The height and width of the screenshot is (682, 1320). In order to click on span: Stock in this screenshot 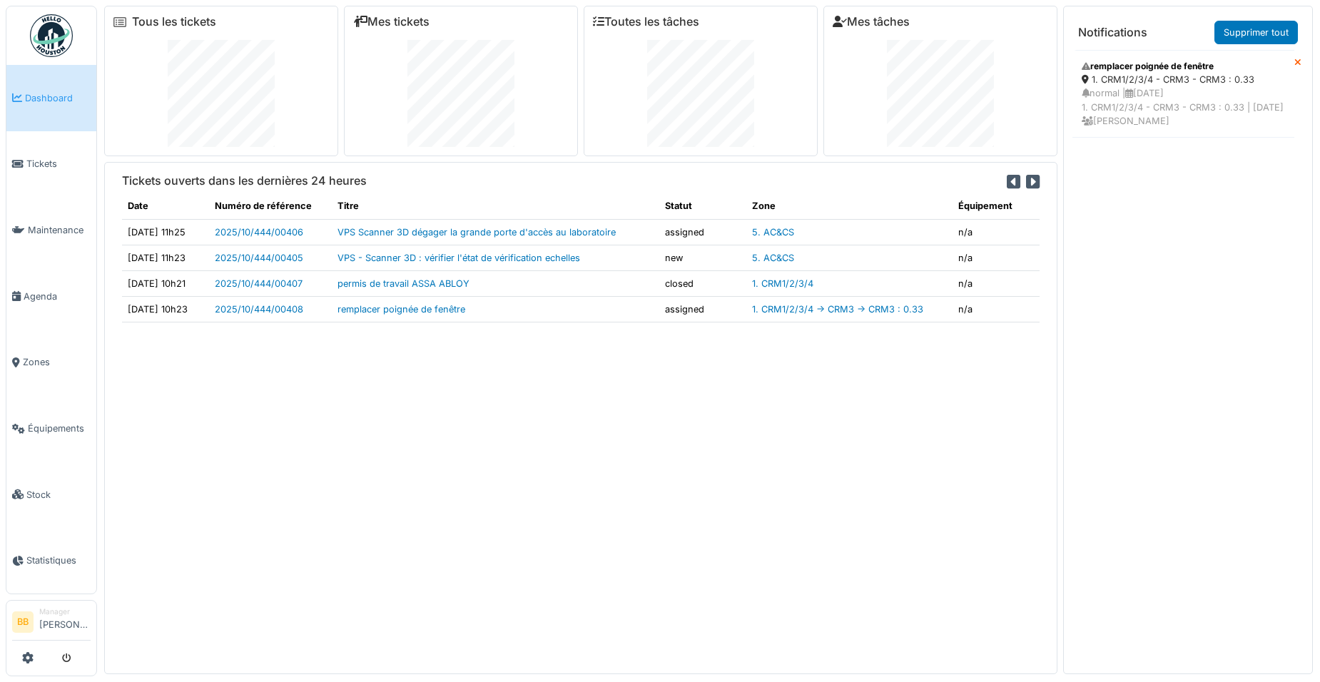, I will do `click(59, 495)`.